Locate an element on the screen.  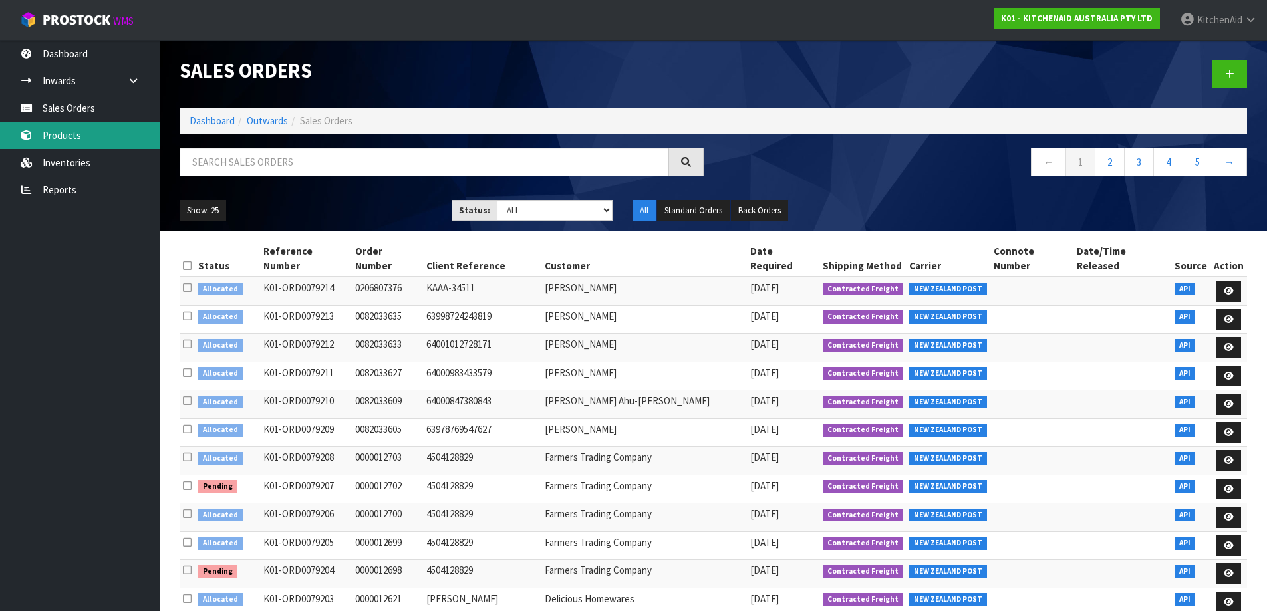
th: Shipping Method is located at coordinates (863, 259).